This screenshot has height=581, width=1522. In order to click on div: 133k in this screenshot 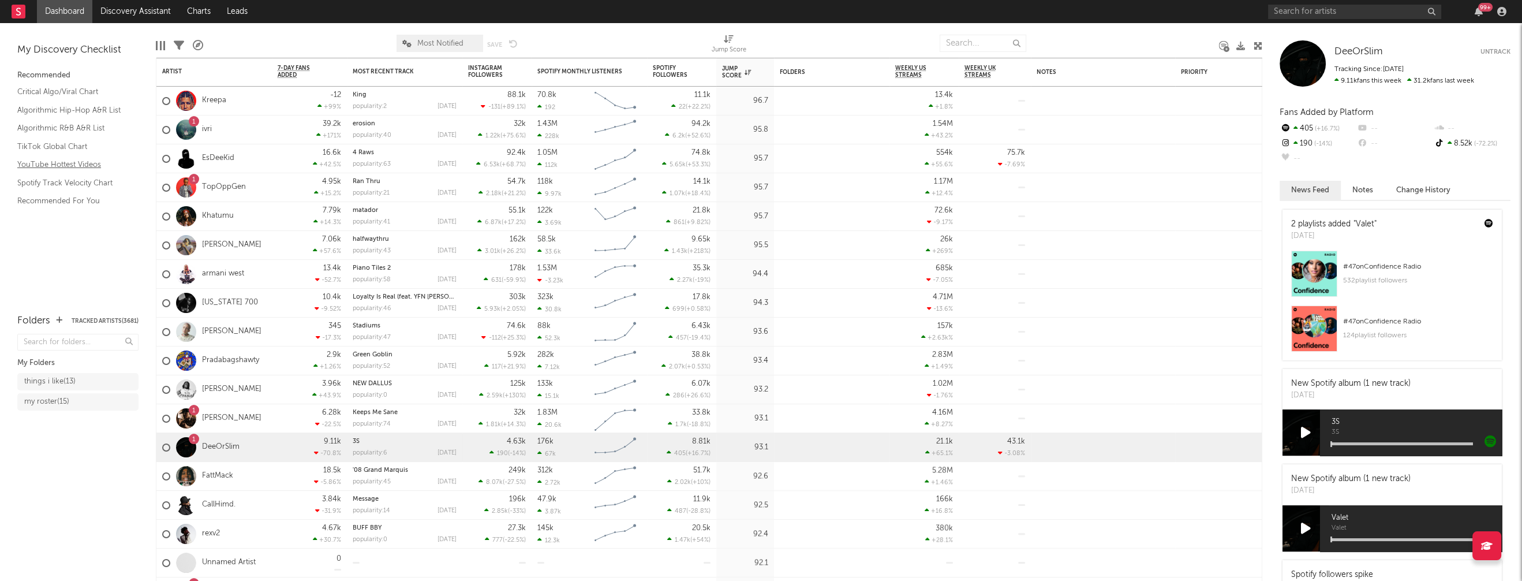, I will do `click(545, 383)`.